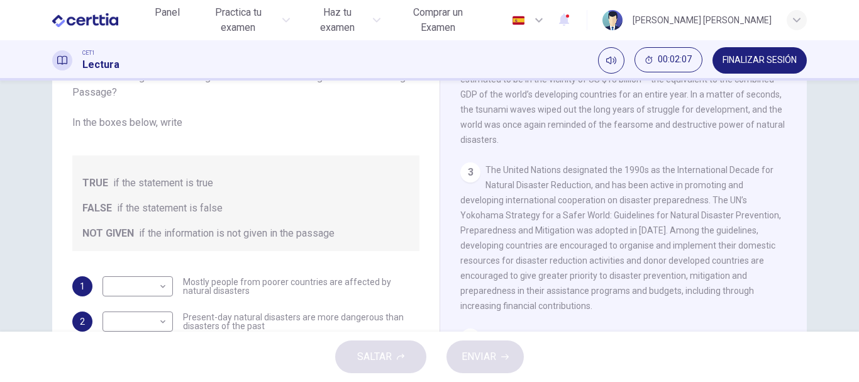 Image resolution: width=859 pixels, height=382 pixels. What do you see at coordinates (470, 172) in the screenshot?
I see `div: 3` at bounding box center [470, 172].